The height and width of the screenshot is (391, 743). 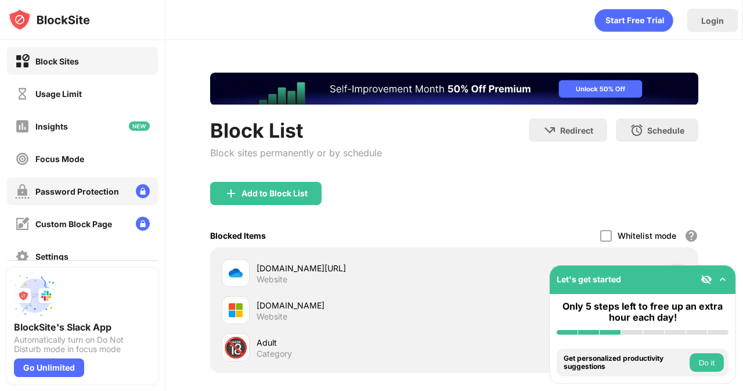 What do you see at coordinates (139, 126) in the screenshot?
I see `img: new-icon.svg` at bounding box center [139, 126].